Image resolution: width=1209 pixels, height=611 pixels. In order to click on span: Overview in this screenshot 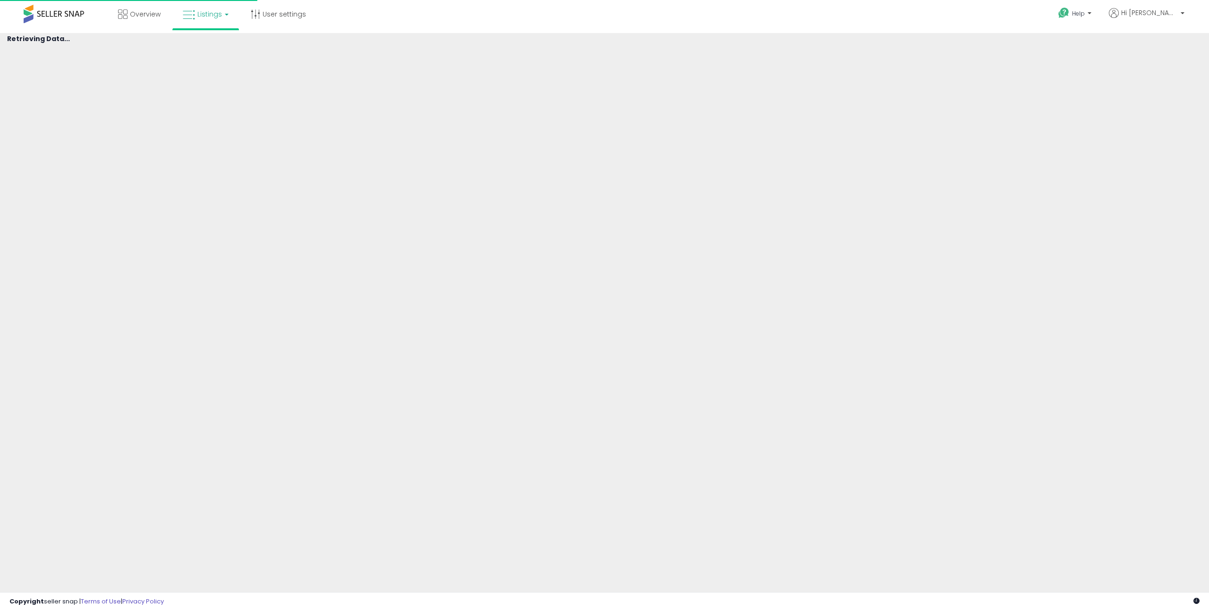, I will do `click(145, 14)`.